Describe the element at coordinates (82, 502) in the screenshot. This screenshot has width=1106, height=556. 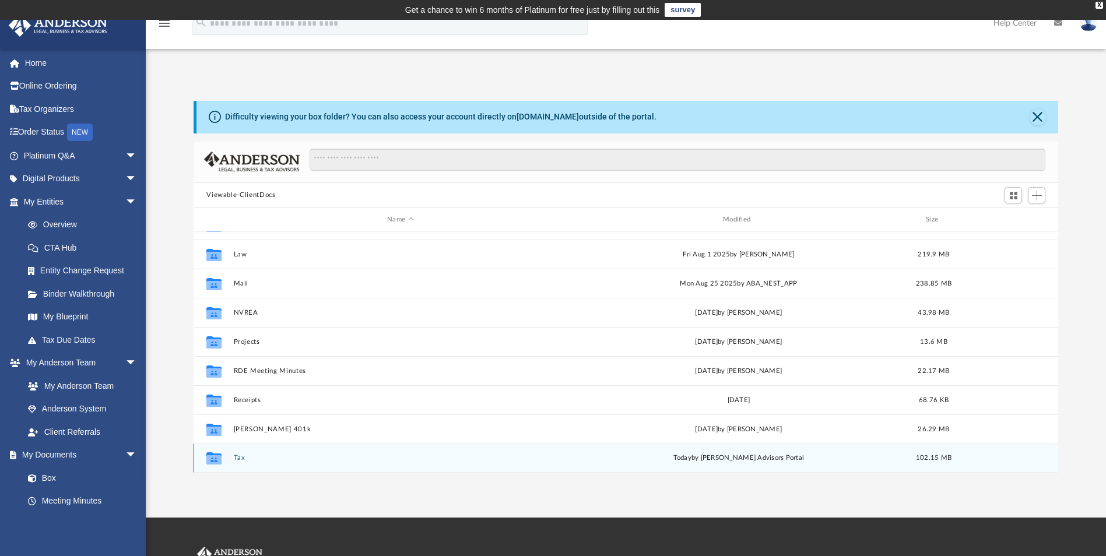
I see `a: Meeting Minutes` at that location.